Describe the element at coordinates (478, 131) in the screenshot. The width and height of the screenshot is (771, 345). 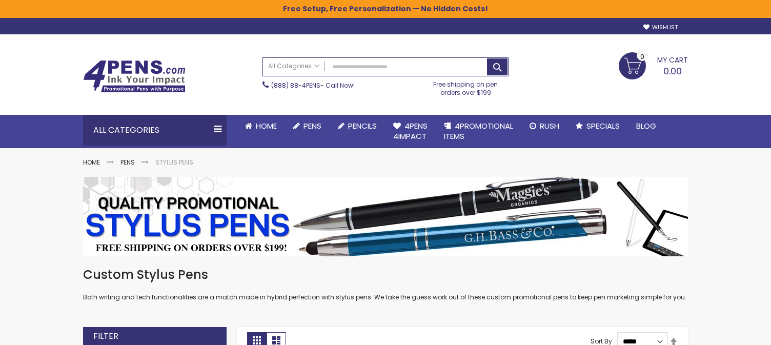
I see `a: 4PROMOTIONALITEMS` at that location.